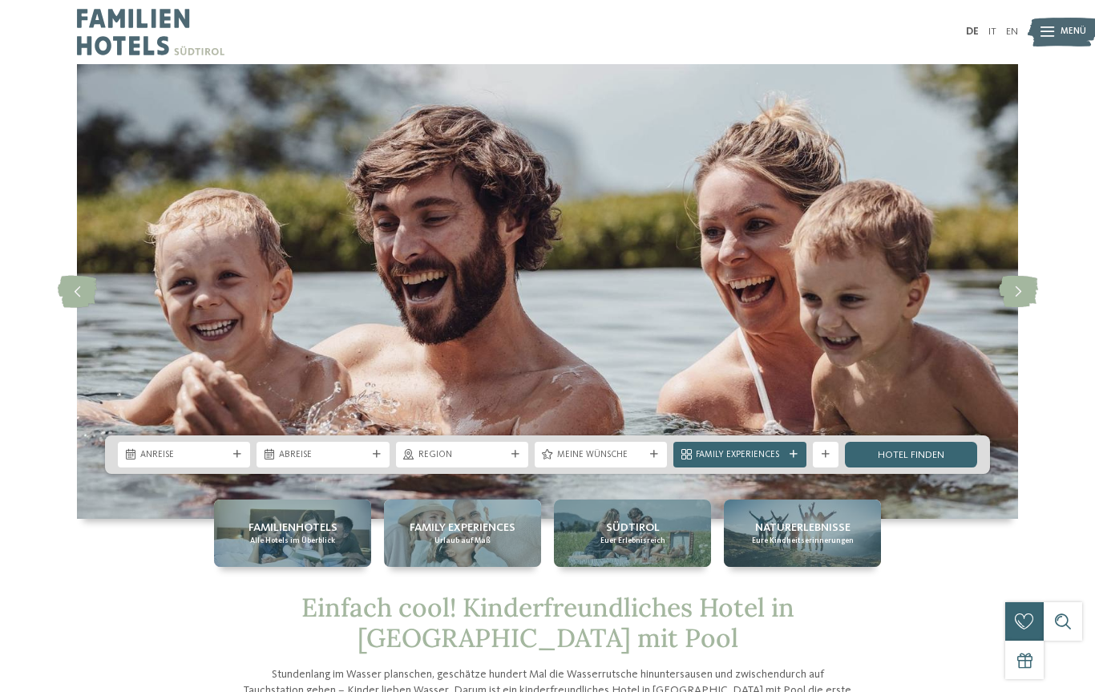  What do you see at coordinates (293, 527) in the screenshot?
I see `span: Familienhotels` at bounding box center [293, 527].